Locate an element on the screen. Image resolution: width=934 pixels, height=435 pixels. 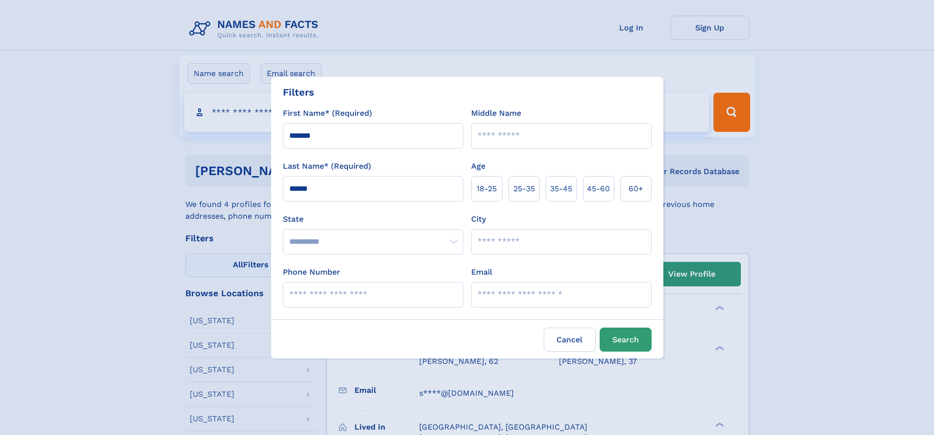
label: Age is located at coordinates (478, 166).